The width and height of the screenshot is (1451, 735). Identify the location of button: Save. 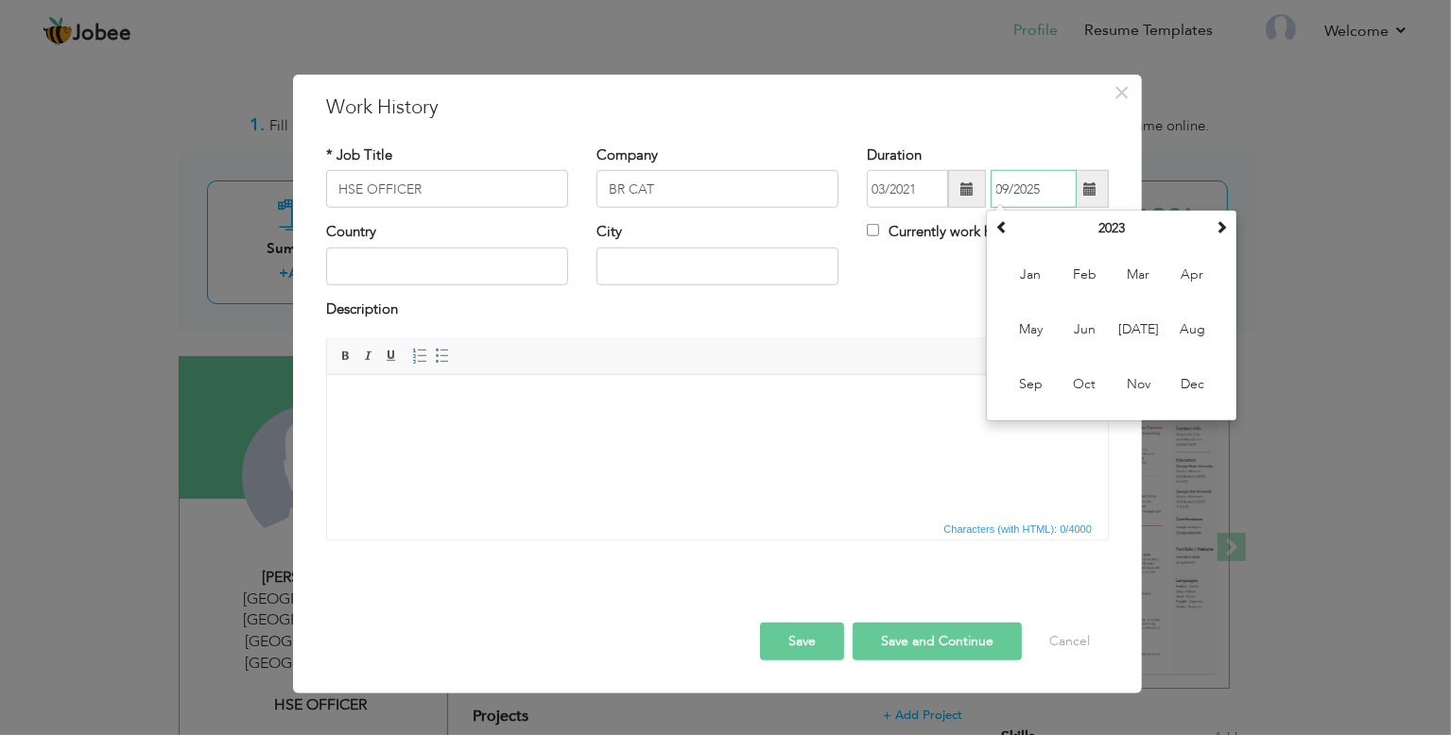
(801, 642).